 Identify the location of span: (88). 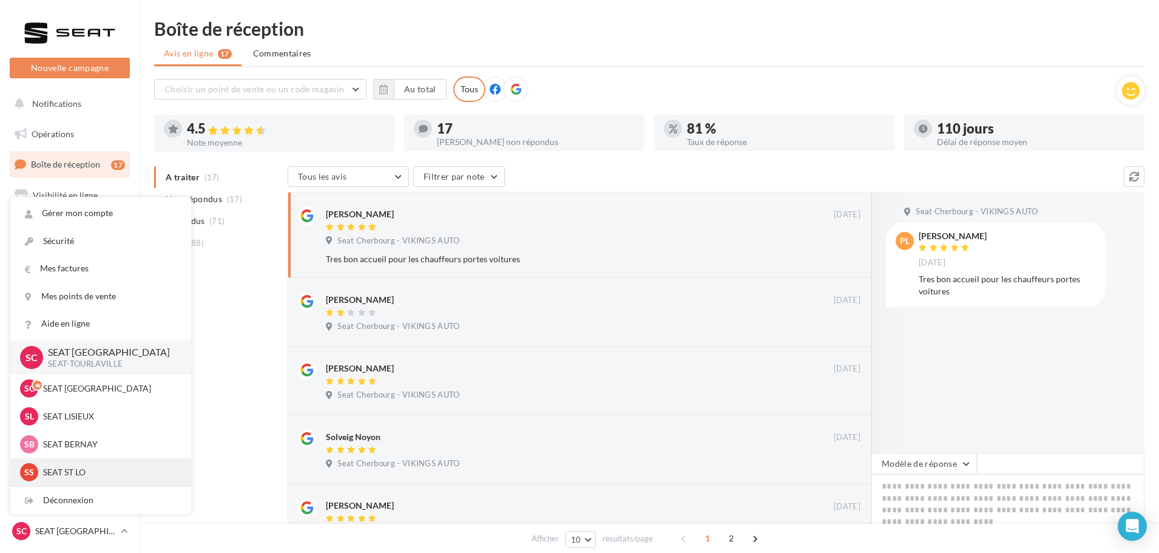
(196, 243).